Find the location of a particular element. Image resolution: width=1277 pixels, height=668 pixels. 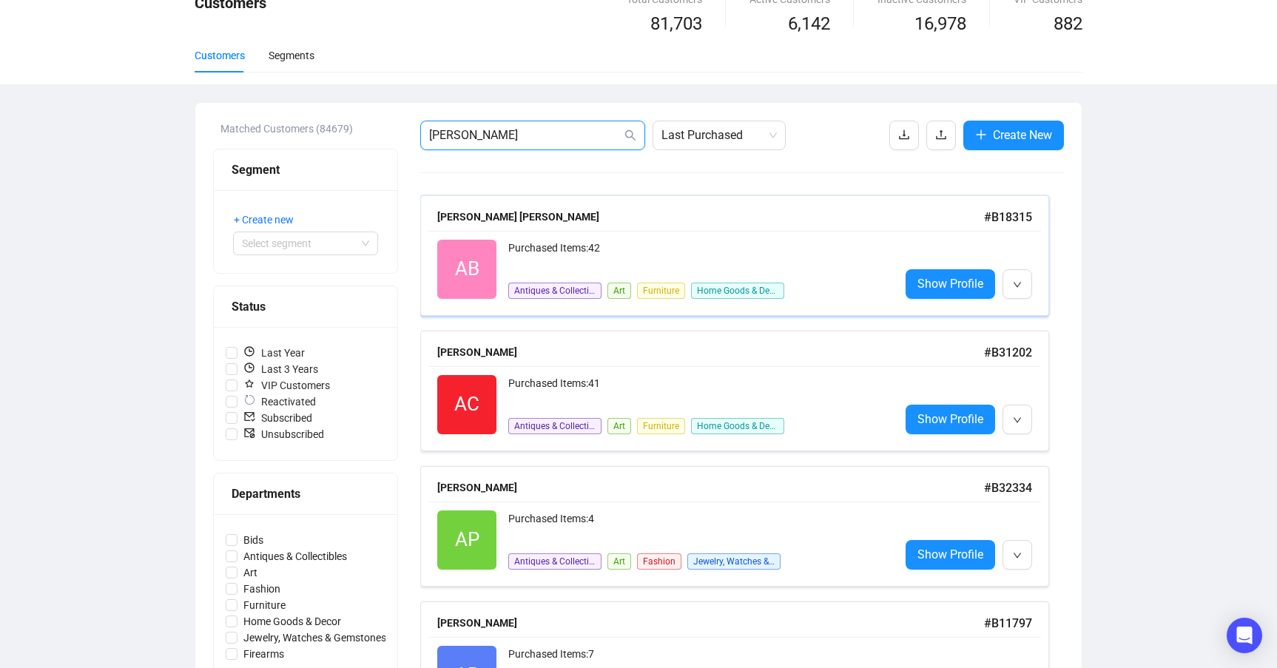

span: Bids is located at coordinates (253, 540).